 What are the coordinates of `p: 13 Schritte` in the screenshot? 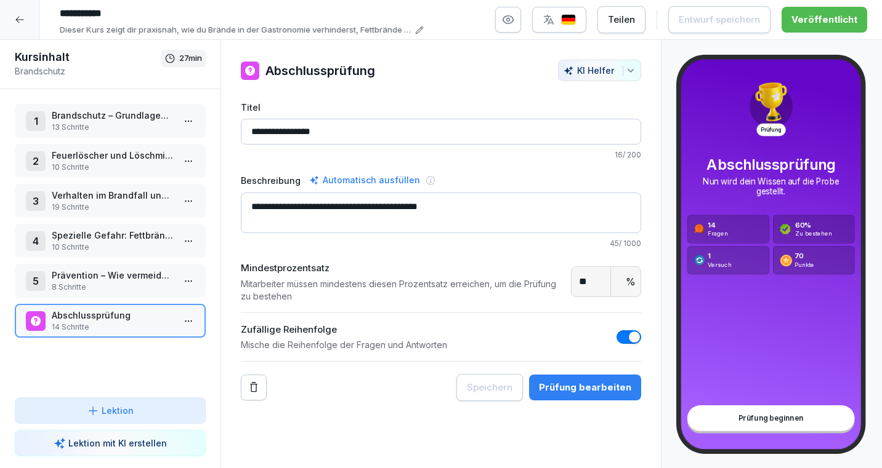 It's located at (113, 127).